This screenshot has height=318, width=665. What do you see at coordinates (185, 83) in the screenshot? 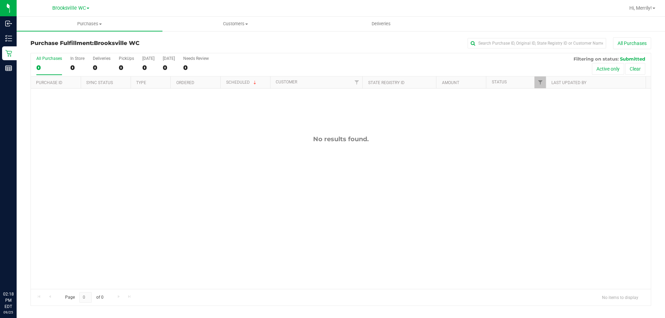
I see `a: Ordered` at bounding box center [185, 83].